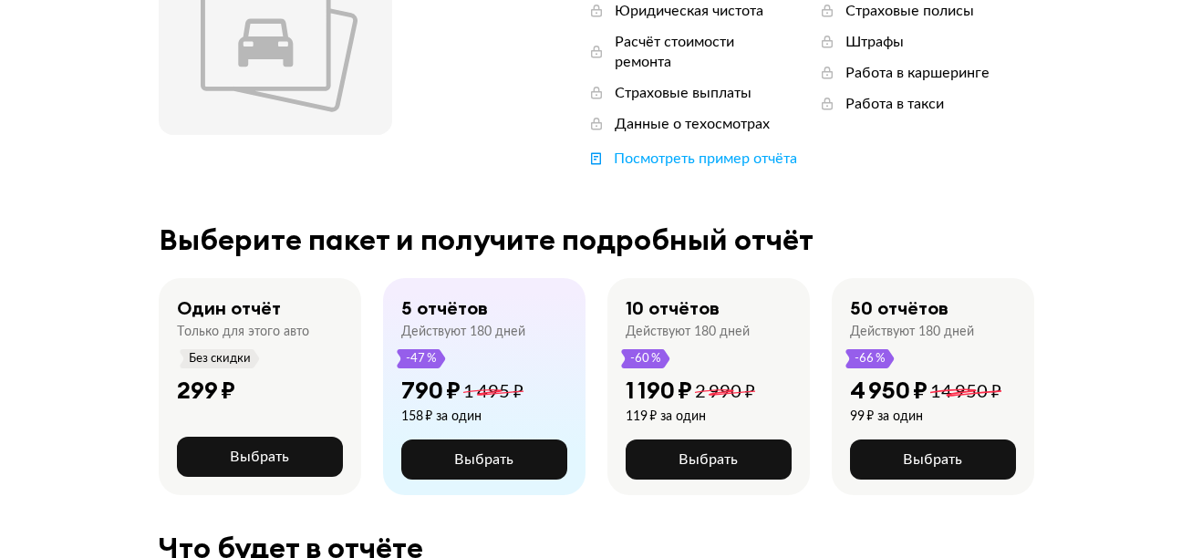 The height and width of the screenshot is (558, 1192). I want to click on div: Юридическая чистота, so click(689, 11).